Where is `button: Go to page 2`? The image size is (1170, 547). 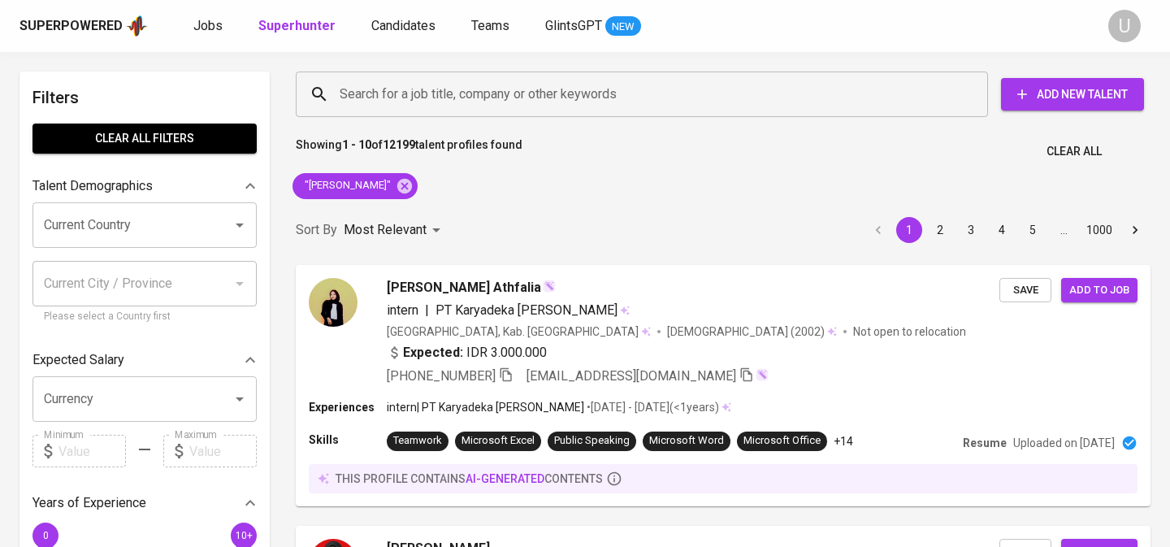
button: Go to page 2 is located at coordinates (940, 230).